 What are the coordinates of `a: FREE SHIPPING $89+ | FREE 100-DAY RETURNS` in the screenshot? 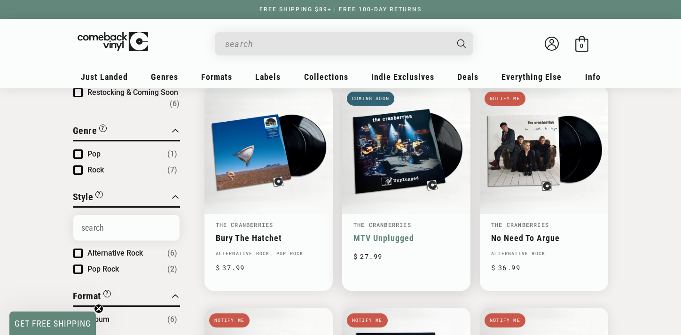 It's located at (340, 9).